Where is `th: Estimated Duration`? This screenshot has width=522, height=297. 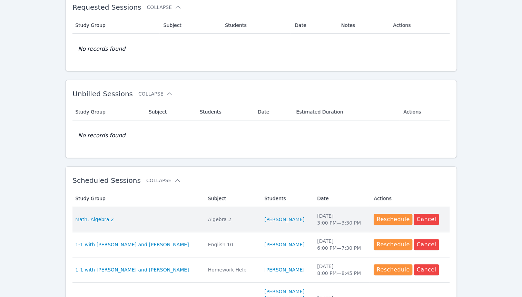
th: Estimated Duration is located at coordinates (346, 112).